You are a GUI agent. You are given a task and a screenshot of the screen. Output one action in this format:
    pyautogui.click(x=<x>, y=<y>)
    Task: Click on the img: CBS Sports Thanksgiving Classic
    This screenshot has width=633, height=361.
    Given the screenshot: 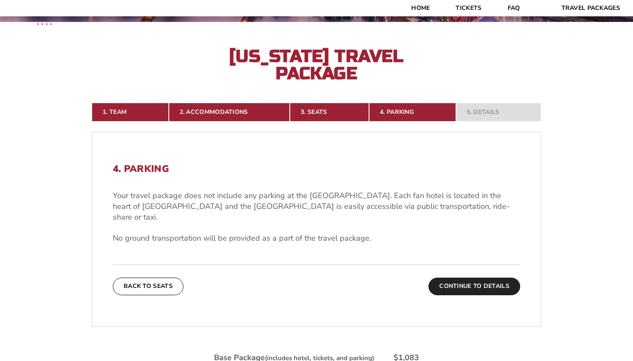 What is the action you would take?
    pyautogui.click(x=44, y=23)
    